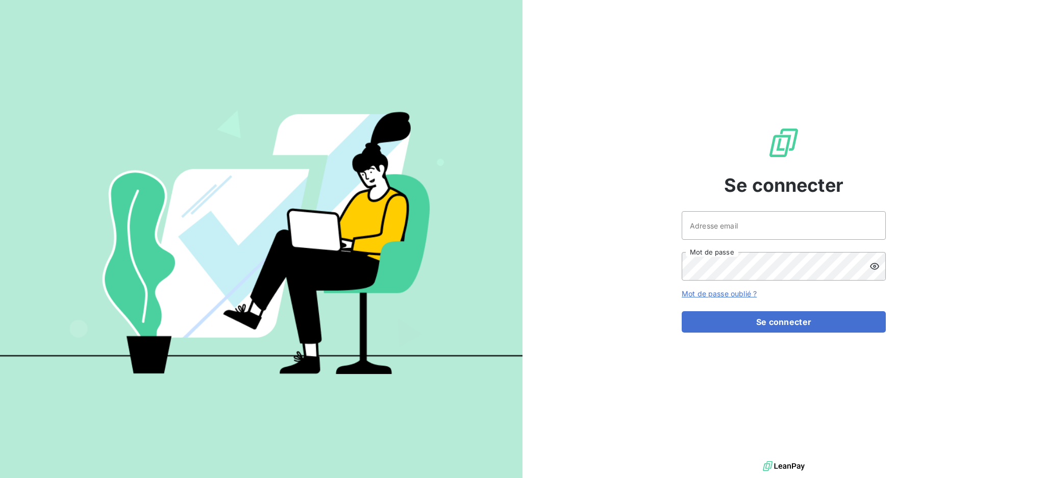 The width and height of the screenshot is (1045, 478). I want to click on input: placeholder, so click(784, 226).